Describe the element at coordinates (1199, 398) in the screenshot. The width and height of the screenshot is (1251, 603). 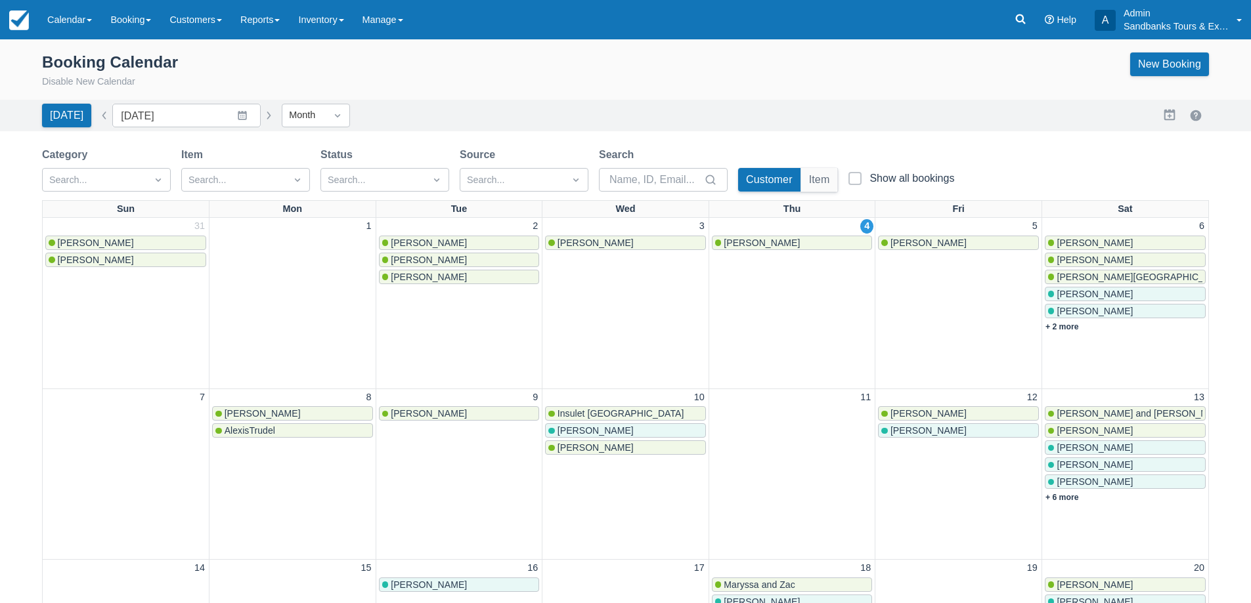
I see `a: 13` at that location.